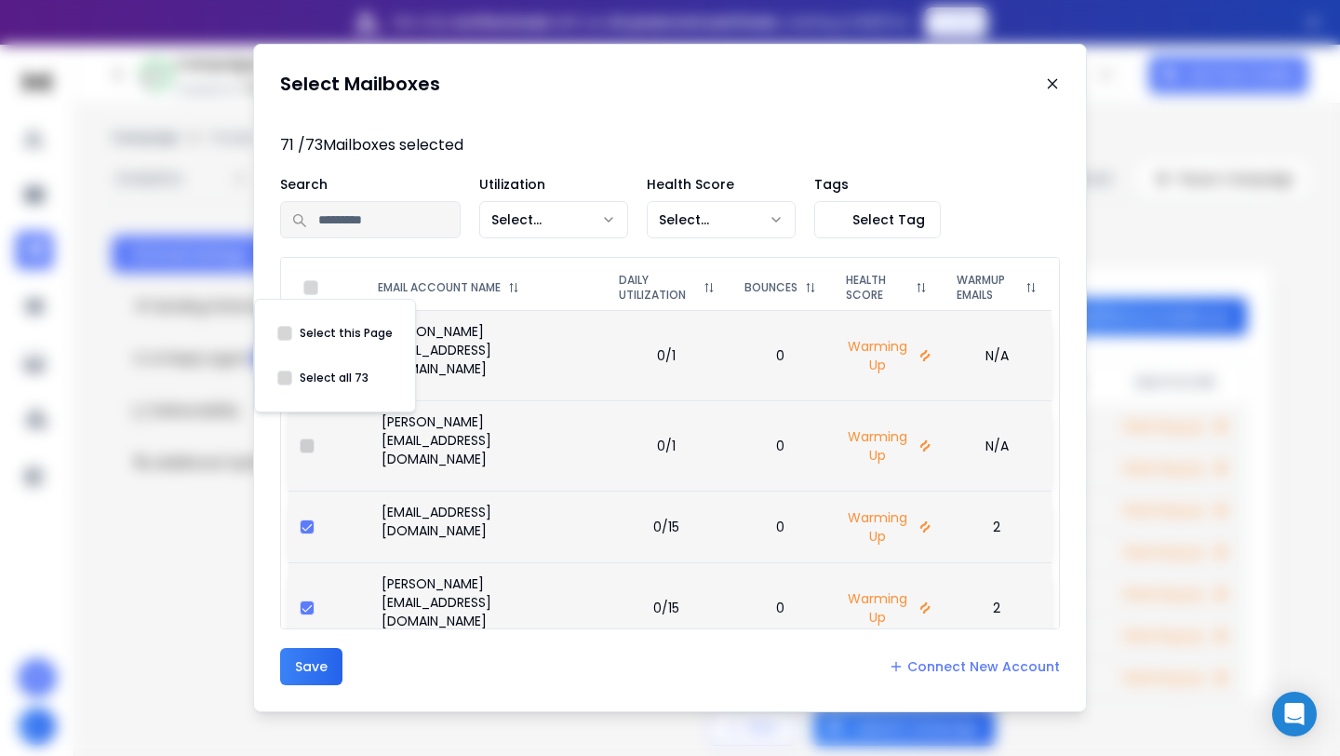 This screenshot has height=756, width=1340. I want to click on h1: Select Mailboxes, so click(360, 84).